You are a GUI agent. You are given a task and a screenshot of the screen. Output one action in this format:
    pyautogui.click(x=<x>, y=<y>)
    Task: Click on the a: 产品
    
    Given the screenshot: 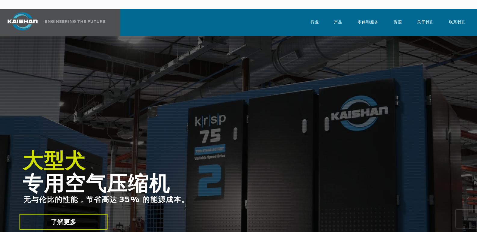 What is the action you would take?
    pyautogui.click(x=338, y=25)
    